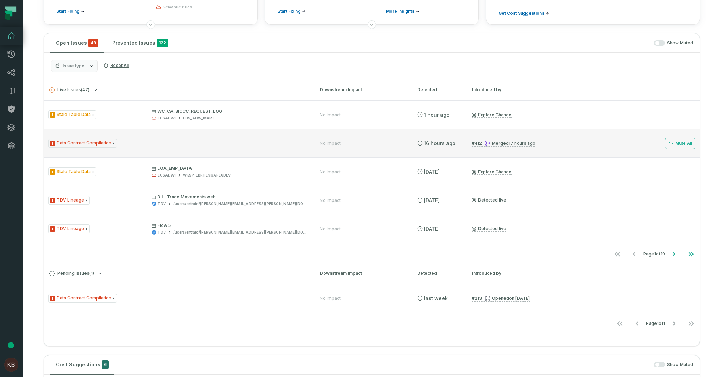  I want to click on div: /users/entraid/Shannon.Wojcik%40libertyenergy.com/BHL Trade Movements web, so click(240, 204).